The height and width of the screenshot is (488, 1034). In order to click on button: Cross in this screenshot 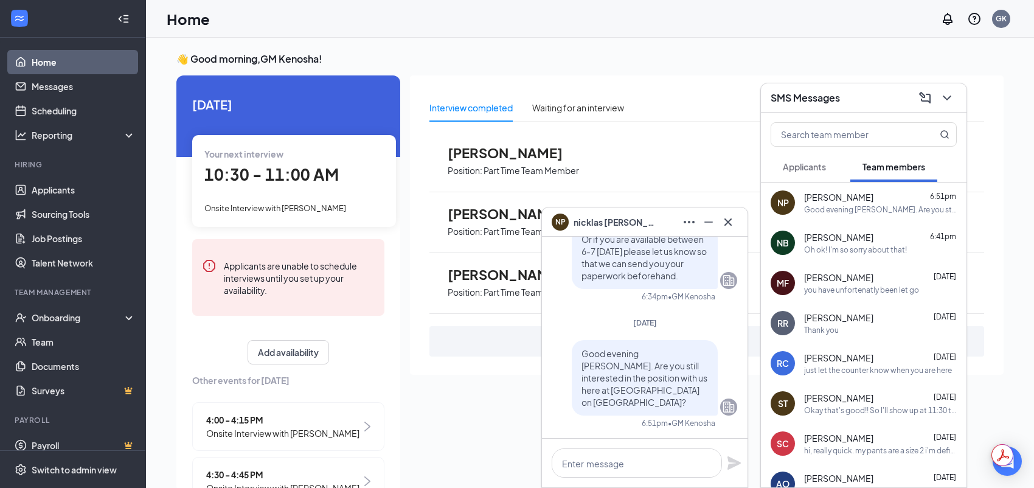, I will do `click(728, 222)`.